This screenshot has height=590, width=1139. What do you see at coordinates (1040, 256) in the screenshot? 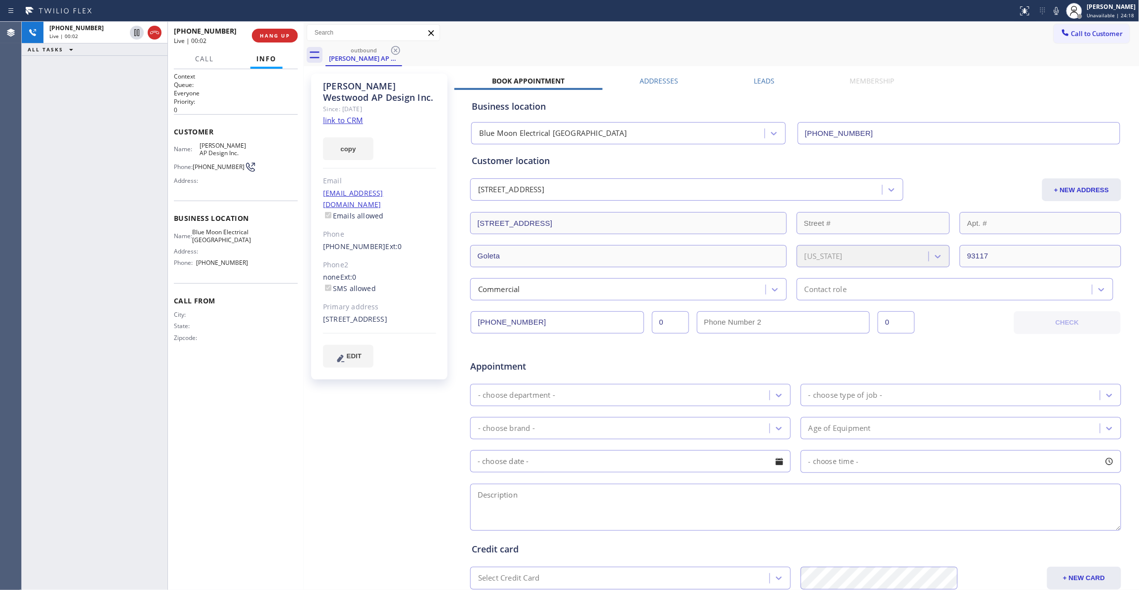
I see `input: ZIP` at bounding box center [1040, 256].